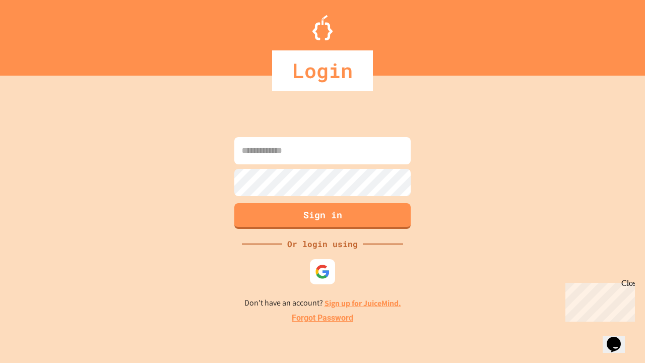 This screenshot has width=645, height=363. Describe the element at coordinates (322, 216) in the screenshot. I see `button: Sign in` at that location.